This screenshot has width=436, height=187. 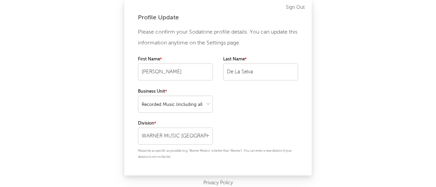 I want to click on label: Last Name, so click(x=260, y=60).